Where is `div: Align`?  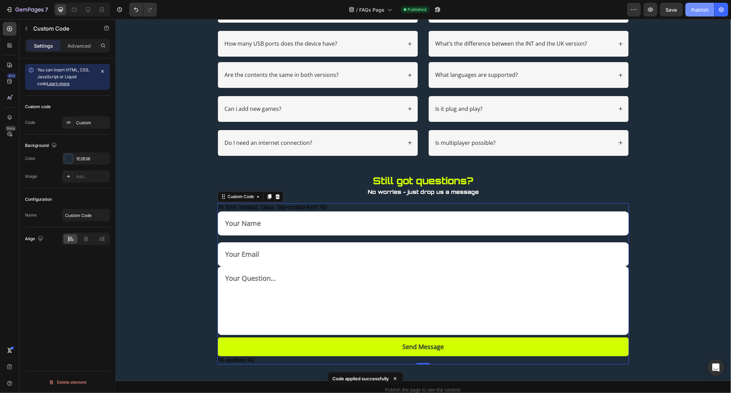
div: Align is located at coordinates (35, 239).